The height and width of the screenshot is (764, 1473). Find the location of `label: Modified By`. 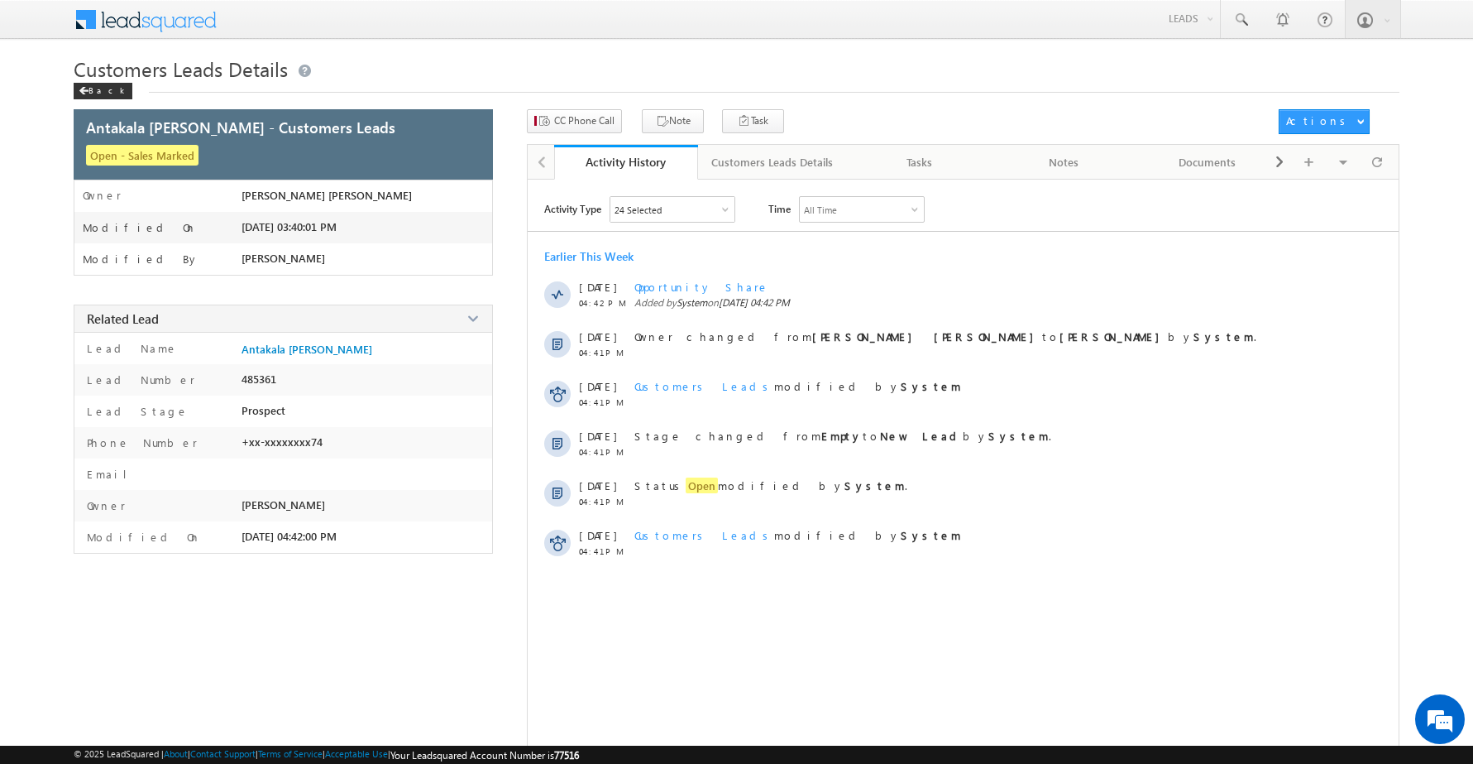

label: Modified By is located at coordinates (141, 259).